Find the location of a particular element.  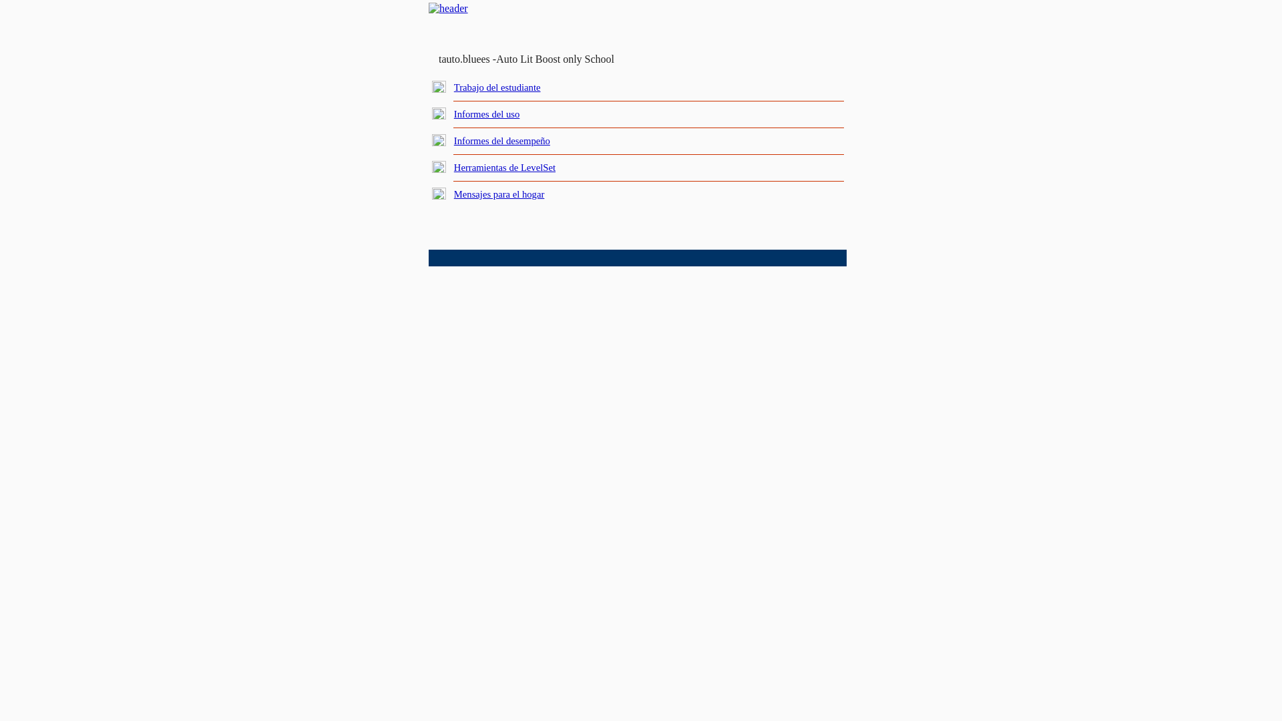

a: Herramientas de LevelSet is located at coordinates (505, 168).